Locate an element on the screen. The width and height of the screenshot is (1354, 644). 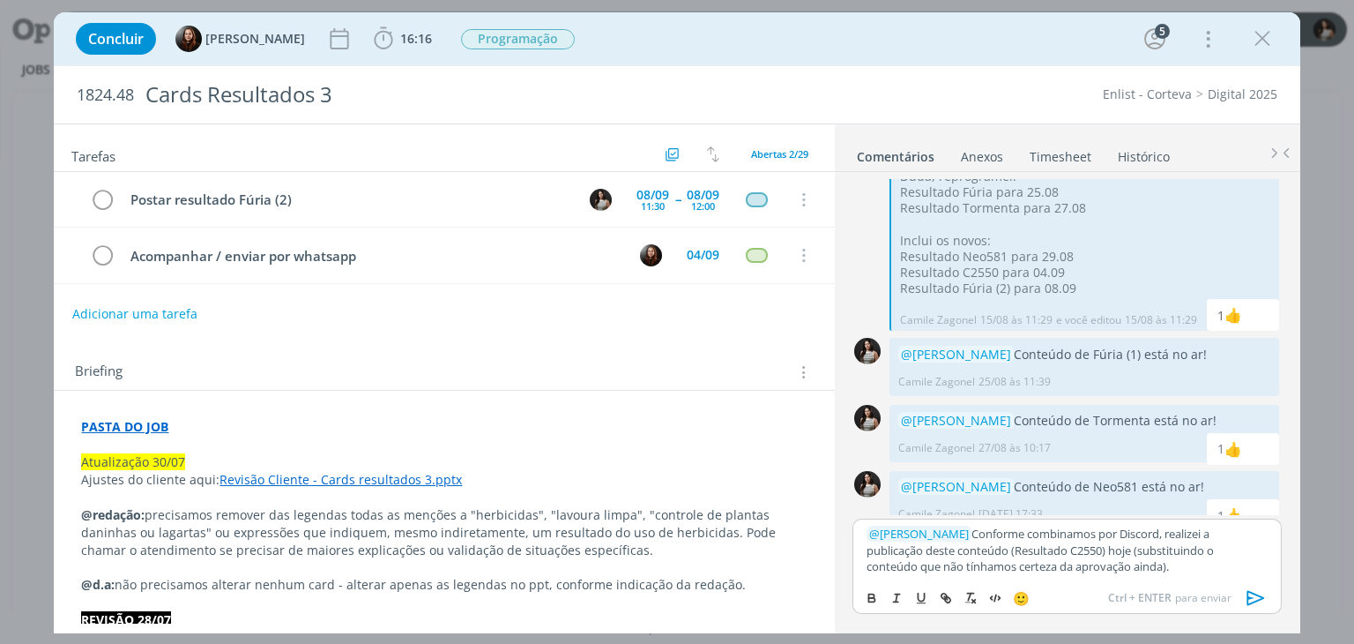
button: Programação is located at coordinates (517, 39).